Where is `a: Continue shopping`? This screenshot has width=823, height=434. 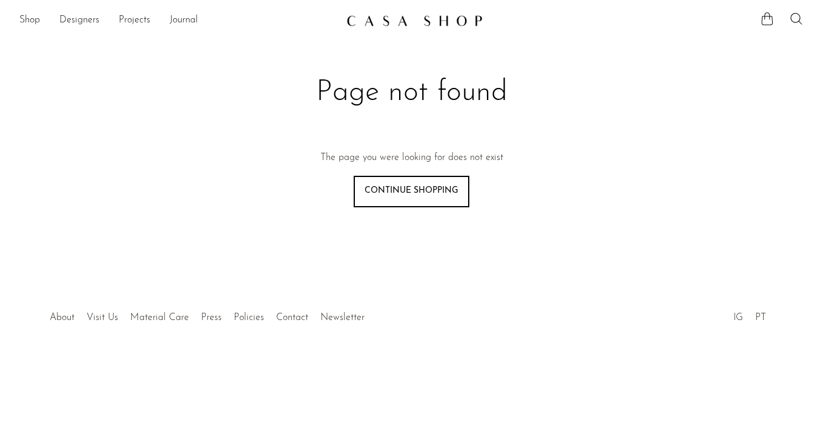
a: Continue shopping is located at coordinates (411, 191).